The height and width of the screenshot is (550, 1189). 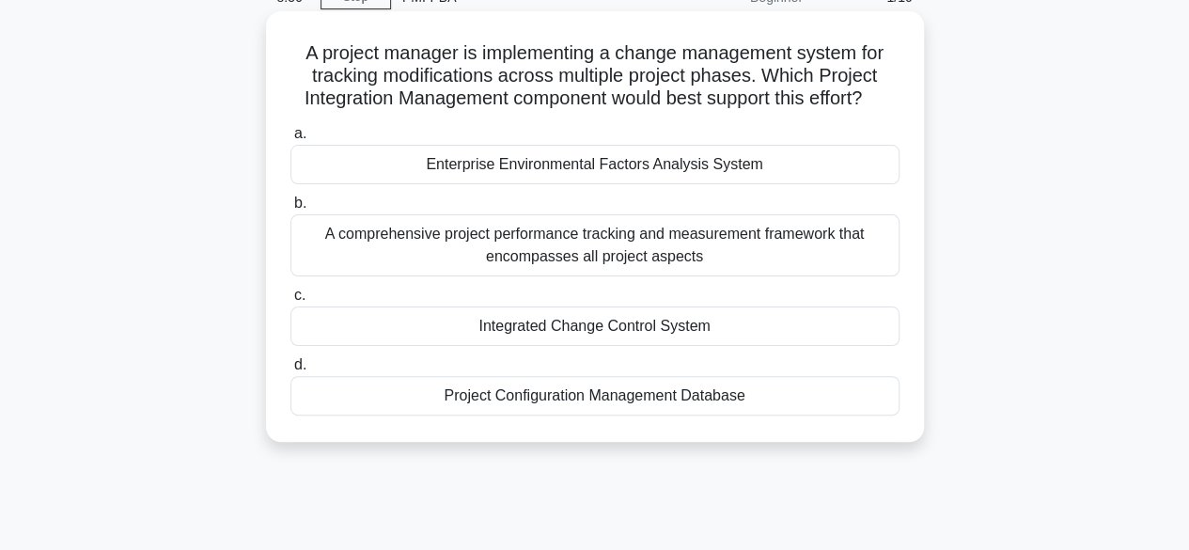 What do you see at coordinates (595, 76) in the screenshot?
I see `h5: A project manager is implementing a change management system for tracking modifications across mu...` at bounding box center [595, 76].